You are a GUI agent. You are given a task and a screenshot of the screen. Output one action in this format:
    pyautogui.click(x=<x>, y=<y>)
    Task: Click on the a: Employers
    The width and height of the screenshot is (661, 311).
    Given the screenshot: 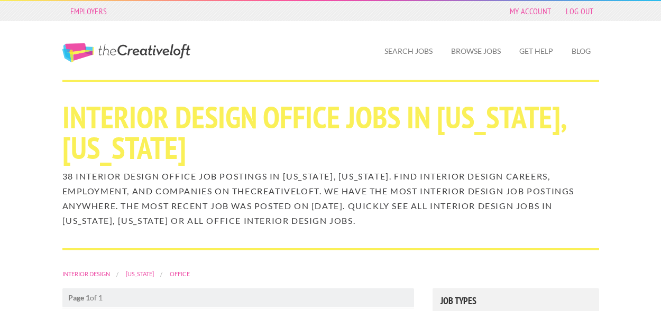 What is the action you would take?
    pyautogui.click(x=89, y=11)
    